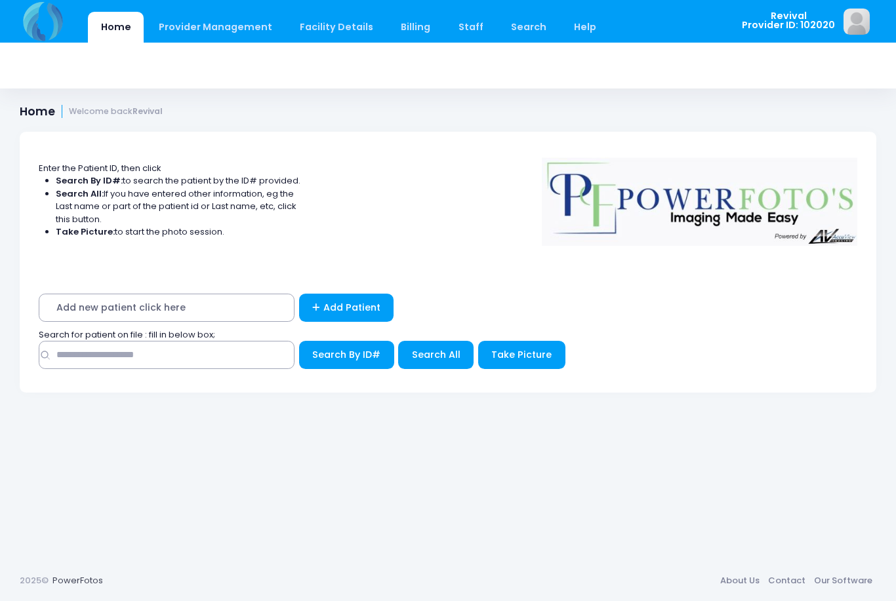 Image resolution: width=896 pixels, height=601 pixels. Describe the element at coordinates (34, 580) in the screenshot. I see `span: 2025©` at that location.